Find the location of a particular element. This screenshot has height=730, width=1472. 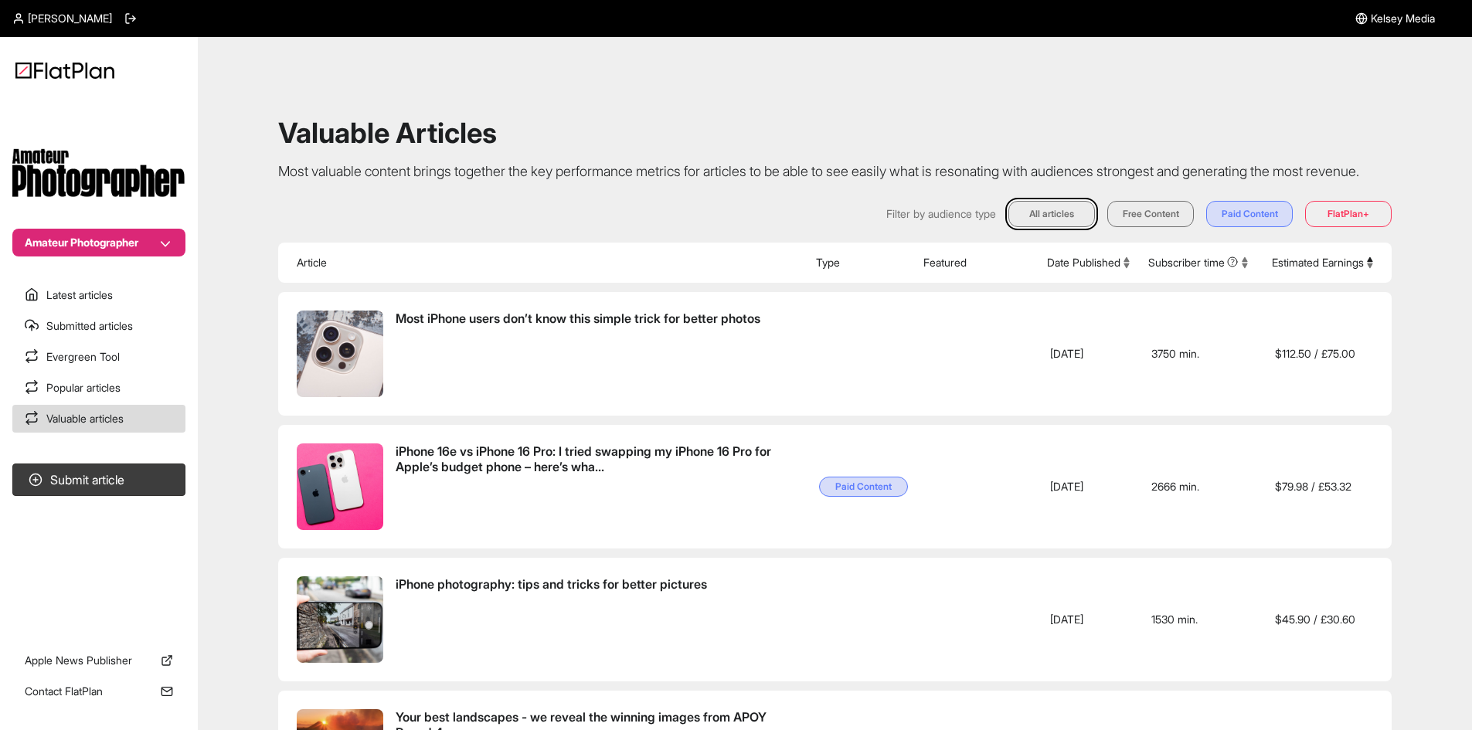

p: Most valuable content brings together the key performance metrics for articles to be able to see ... is located at coordinates (834, 171).